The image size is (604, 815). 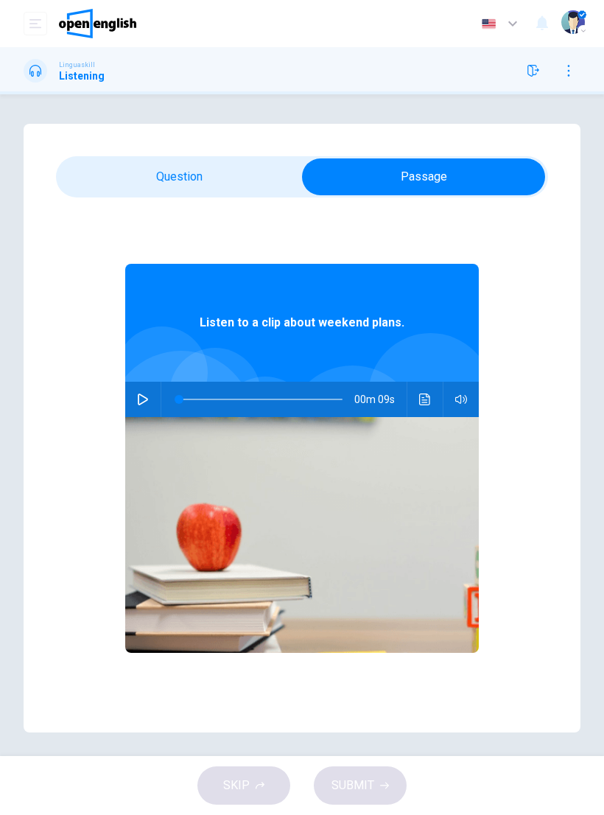 I want to click on span: Listen to a clip about weekend plans., so click(x=302, y=323).